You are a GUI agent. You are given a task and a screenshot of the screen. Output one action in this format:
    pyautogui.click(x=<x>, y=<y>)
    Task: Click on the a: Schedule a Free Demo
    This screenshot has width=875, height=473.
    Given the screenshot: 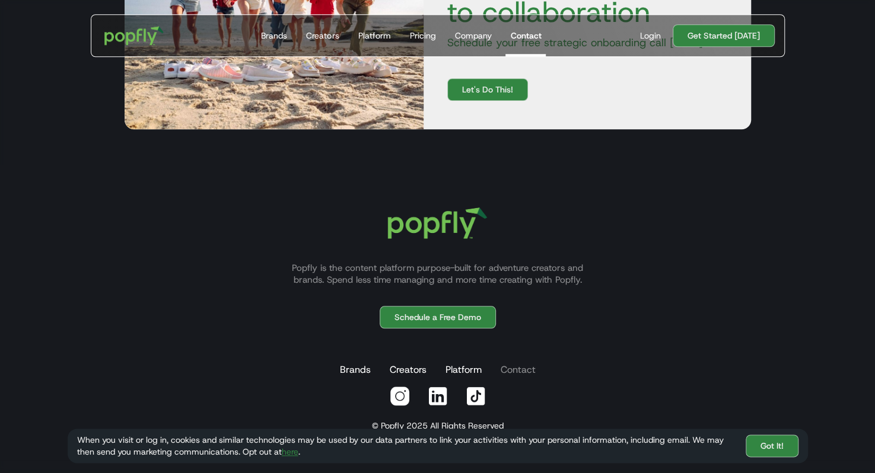 What is the action you would take?
    pyautogui.click(x=438, y=317)
    